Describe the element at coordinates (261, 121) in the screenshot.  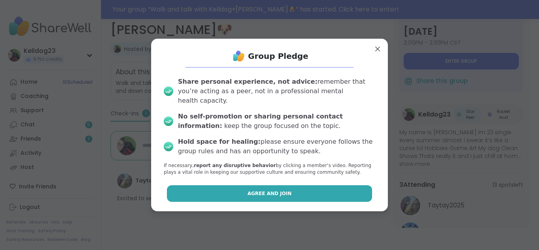
I see `b: No self-promotion or sharing personal contact information:` at that location.